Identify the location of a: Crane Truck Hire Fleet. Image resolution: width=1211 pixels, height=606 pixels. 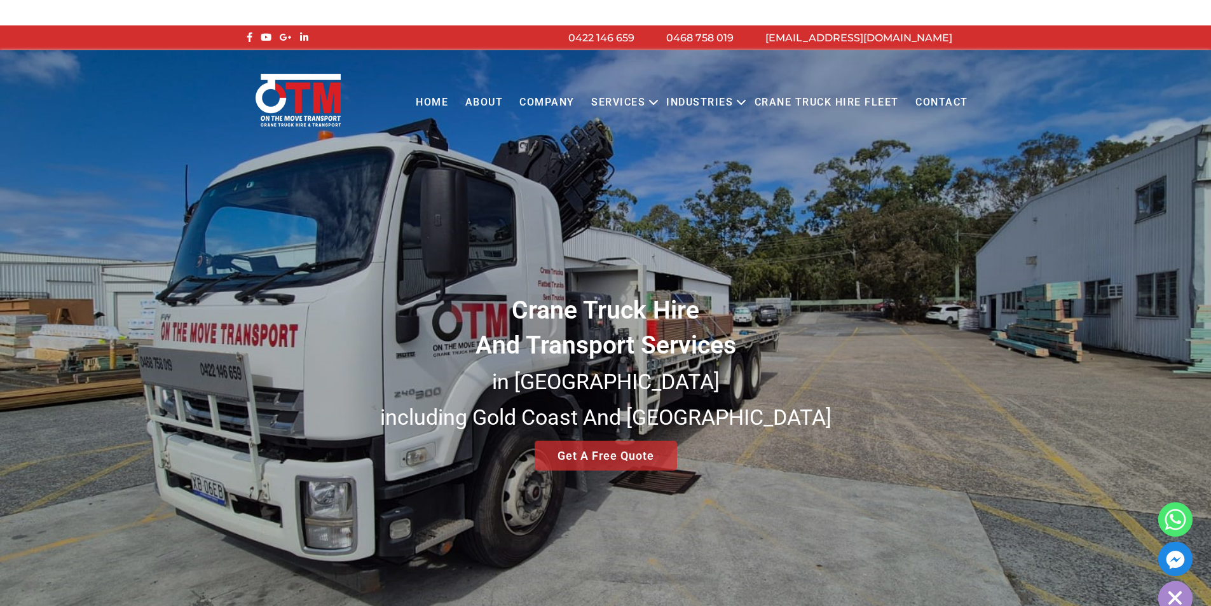
(826, 102).